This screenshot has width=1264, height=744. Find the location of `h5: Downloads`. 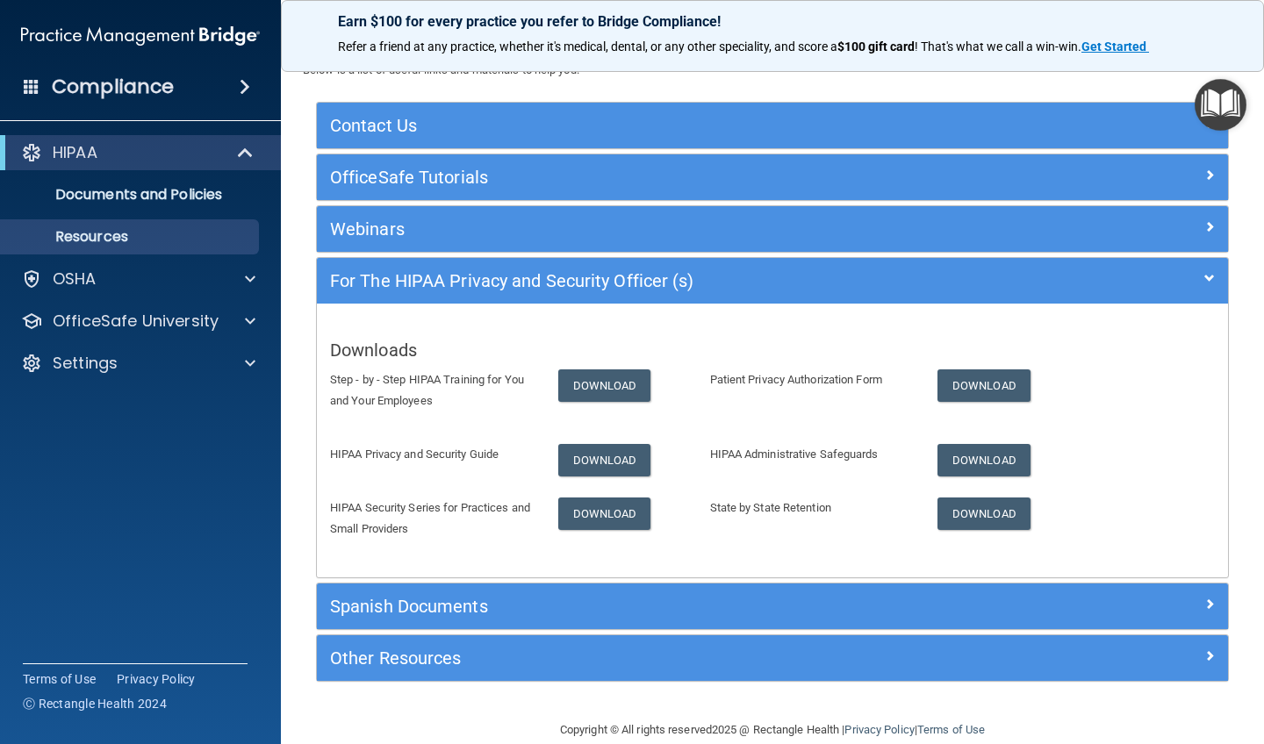

h5: Downloads is located at coordinates (772, 350).